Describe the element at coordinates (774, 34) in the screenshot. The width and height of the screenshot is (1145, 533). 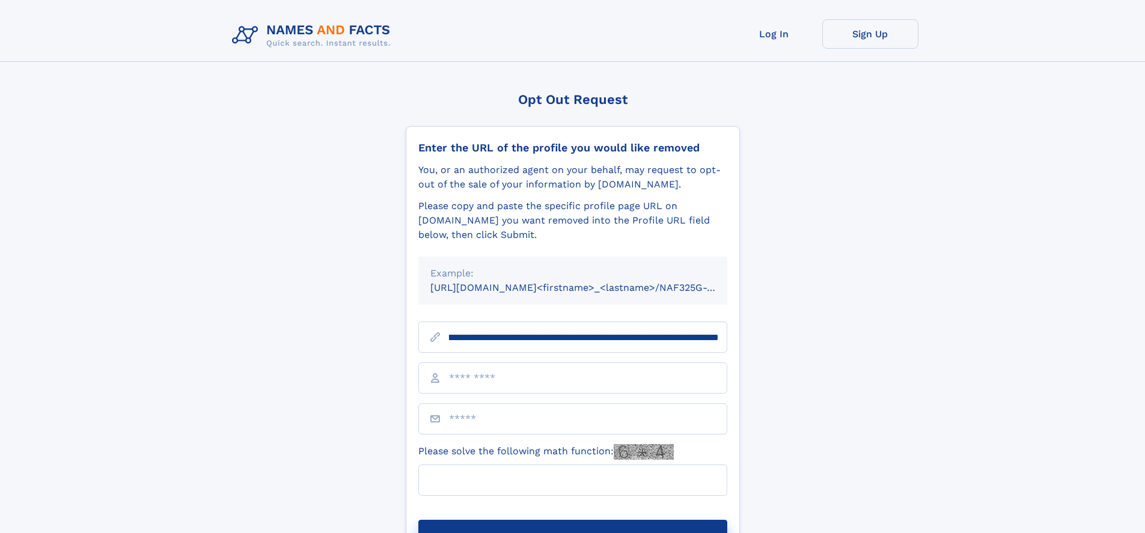
I see `a: Log In` at that location.